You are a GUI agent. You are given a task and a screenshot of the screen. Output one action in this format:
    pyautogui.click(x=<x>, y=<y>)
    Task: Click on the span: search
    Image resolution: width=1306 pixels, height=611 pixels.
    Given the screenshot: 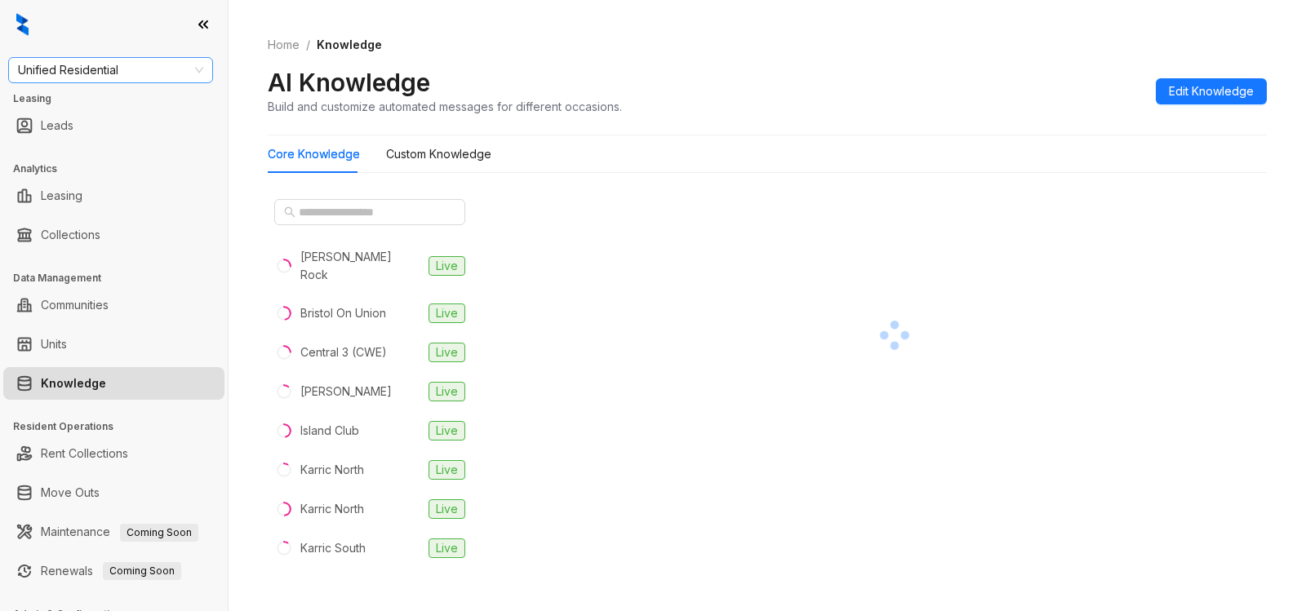 What is the action you would take?
    pyautogui.click(x=290, y=212)
    